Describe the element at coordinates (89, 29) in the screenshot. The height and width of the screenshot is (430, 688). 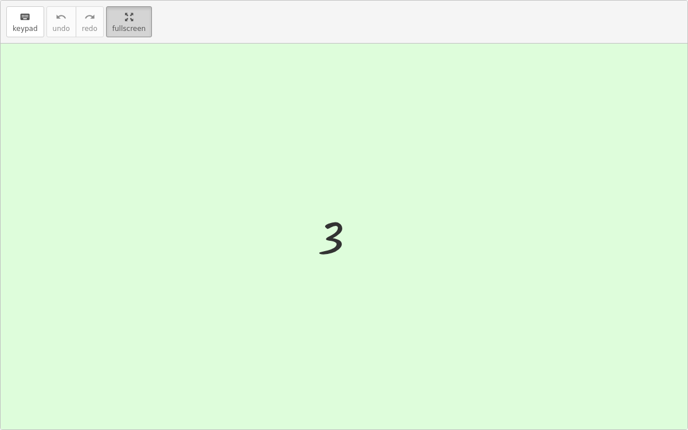
I see `span: redo` at that location.